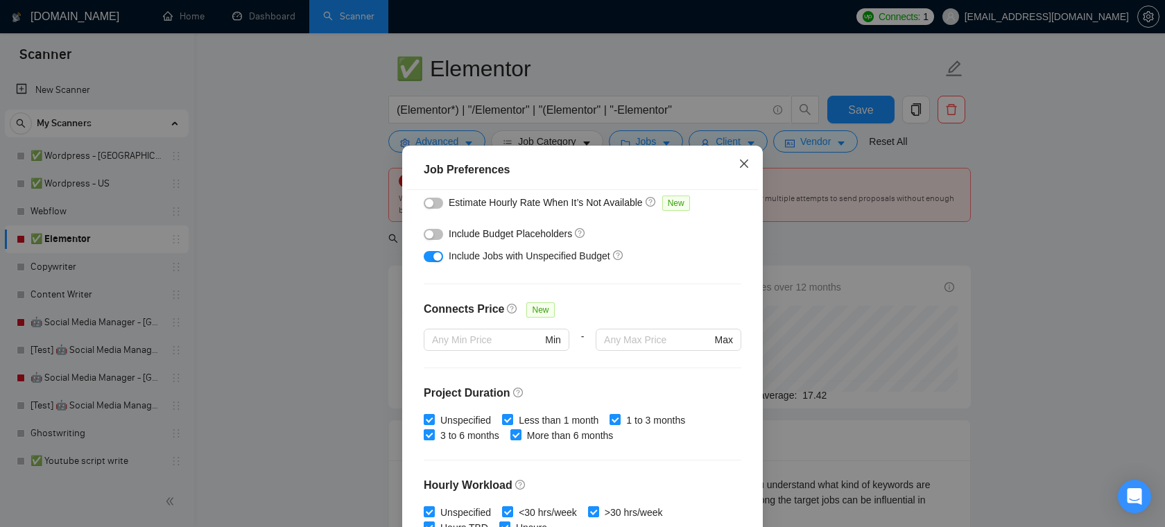 The image size is (1165, 527). Describe the element at coordinates (469, 436) in the screenshot. I see `span: 3 to 6 months` at that location.